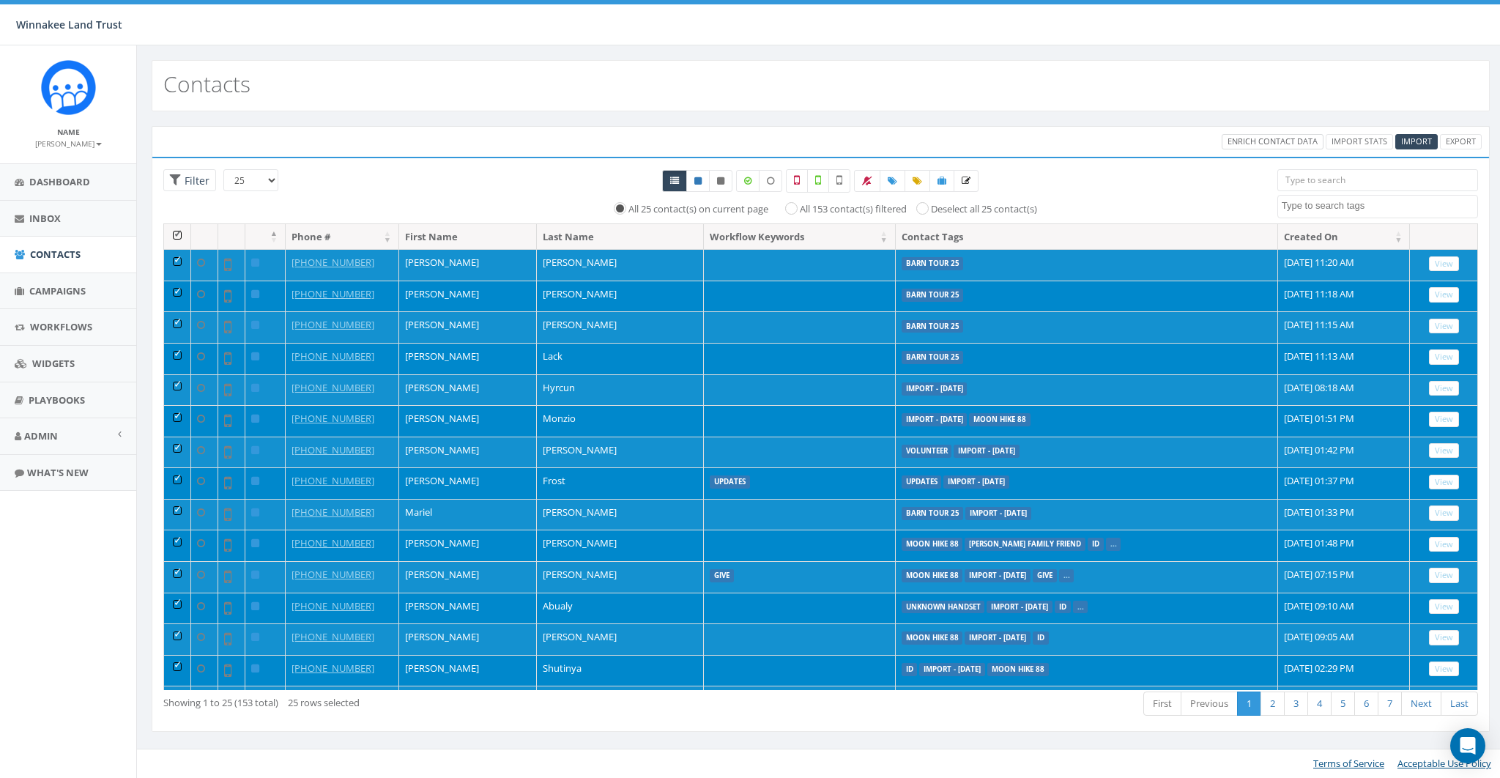 Image resolution: width=1500 pixels, height=778 pixels. What do you see at coordinates (748, 181) in the screenshot?
I see `label: Data Enriched` at bounding box center [748, 181].